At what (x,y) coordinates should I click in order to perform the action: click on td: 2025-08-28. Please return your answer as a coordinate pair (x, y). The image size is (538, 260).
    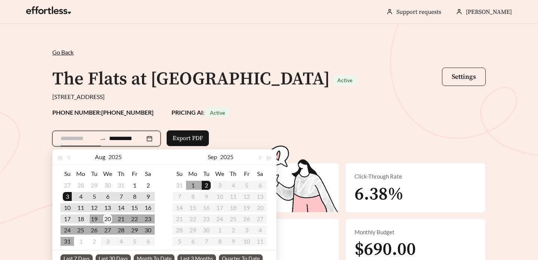
    Looking at the image, I should click on (121, 230).